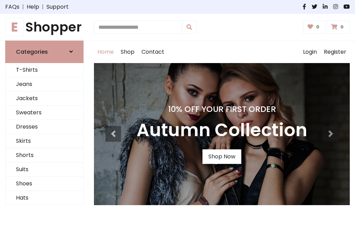 The image size is (355, 228). I want to click on a: Skirts, so click(44, 141).